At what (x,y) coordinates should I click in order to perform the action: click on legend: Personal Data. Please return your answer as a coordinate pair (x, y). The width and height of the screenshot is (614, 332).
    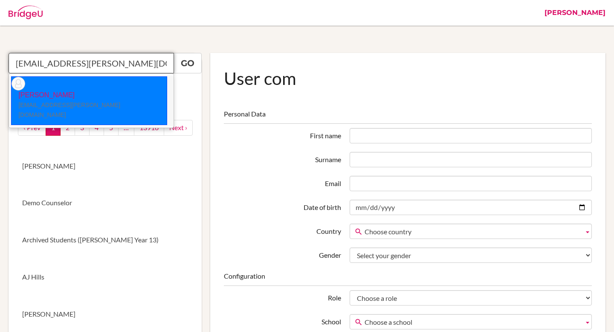
    Looking at the image, I should click on (408, 116).